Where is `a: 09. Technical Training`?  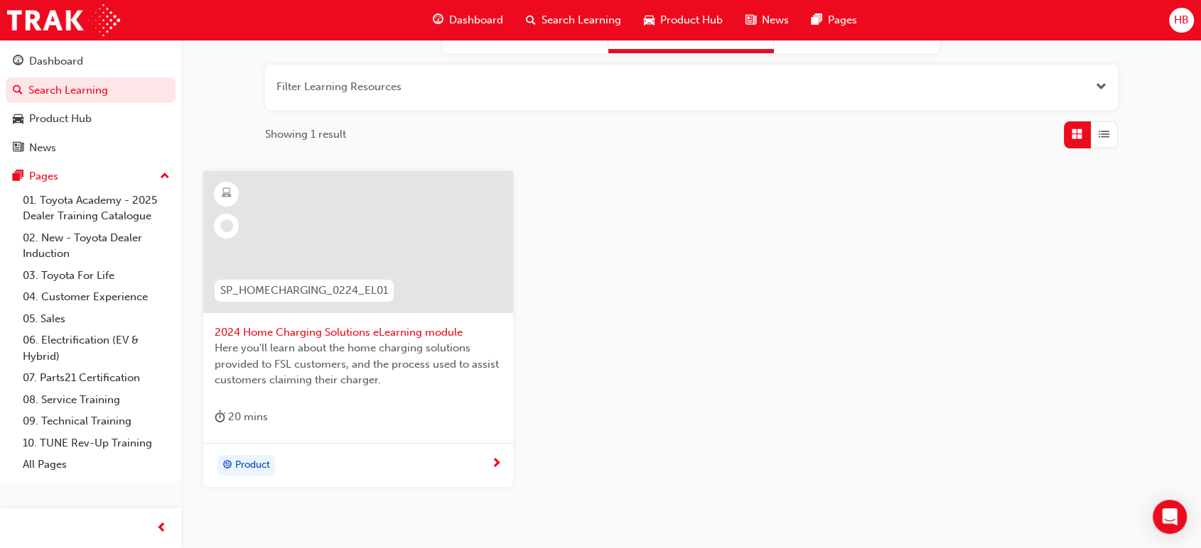 a: 09. Technical Training is located at coordinates (96, 421).